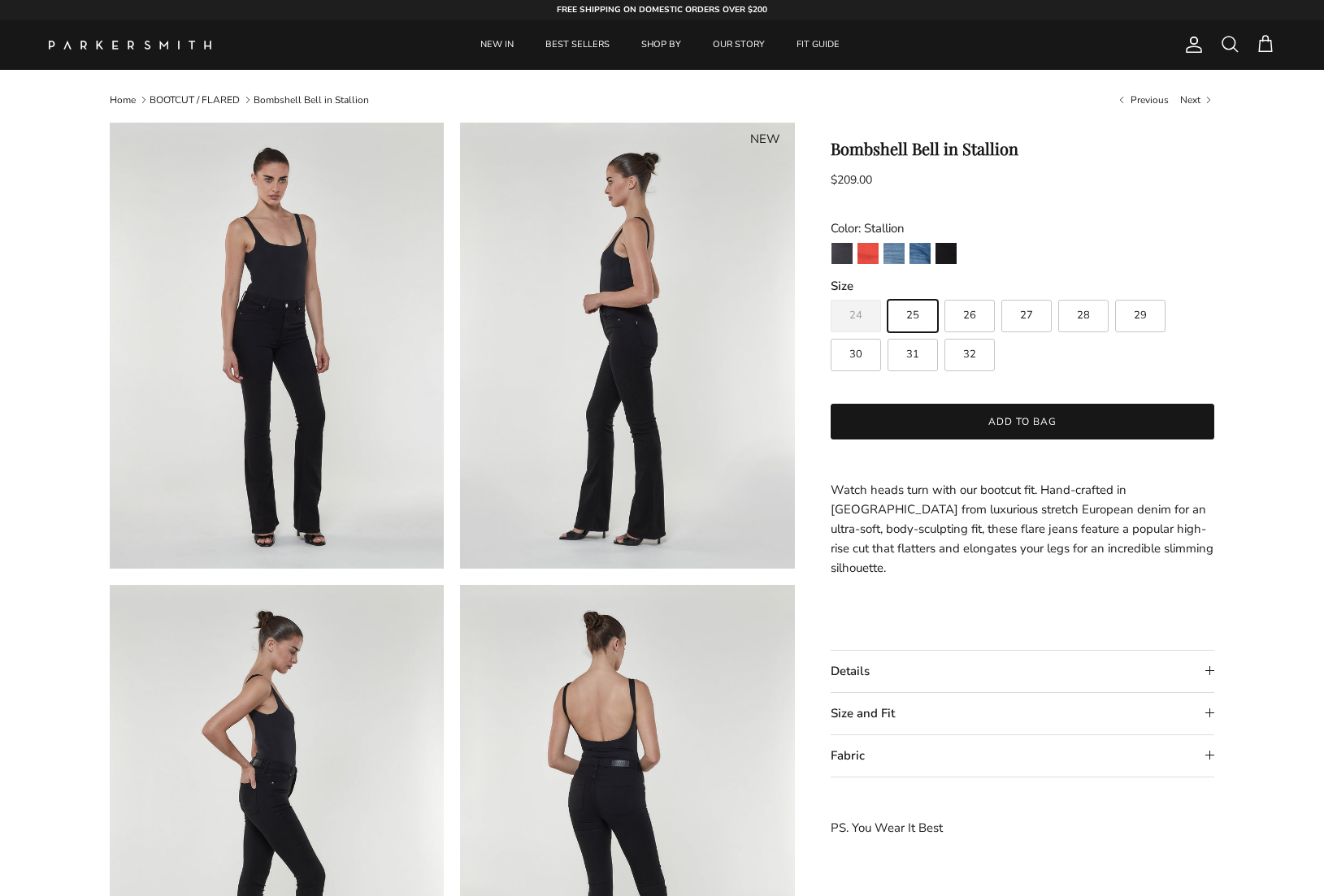 Image resolution: width=1324 pixels, height=896 pixels. What do you see at coordinates (1022, 713) in the screenshot?
I see `summary: Size and Fit` at bounding box center [1022, 713].